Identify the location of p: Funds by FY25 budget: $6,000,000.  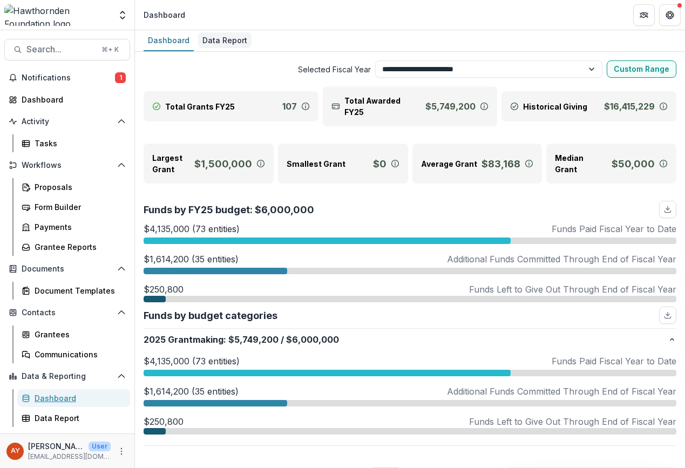
(229, 210).